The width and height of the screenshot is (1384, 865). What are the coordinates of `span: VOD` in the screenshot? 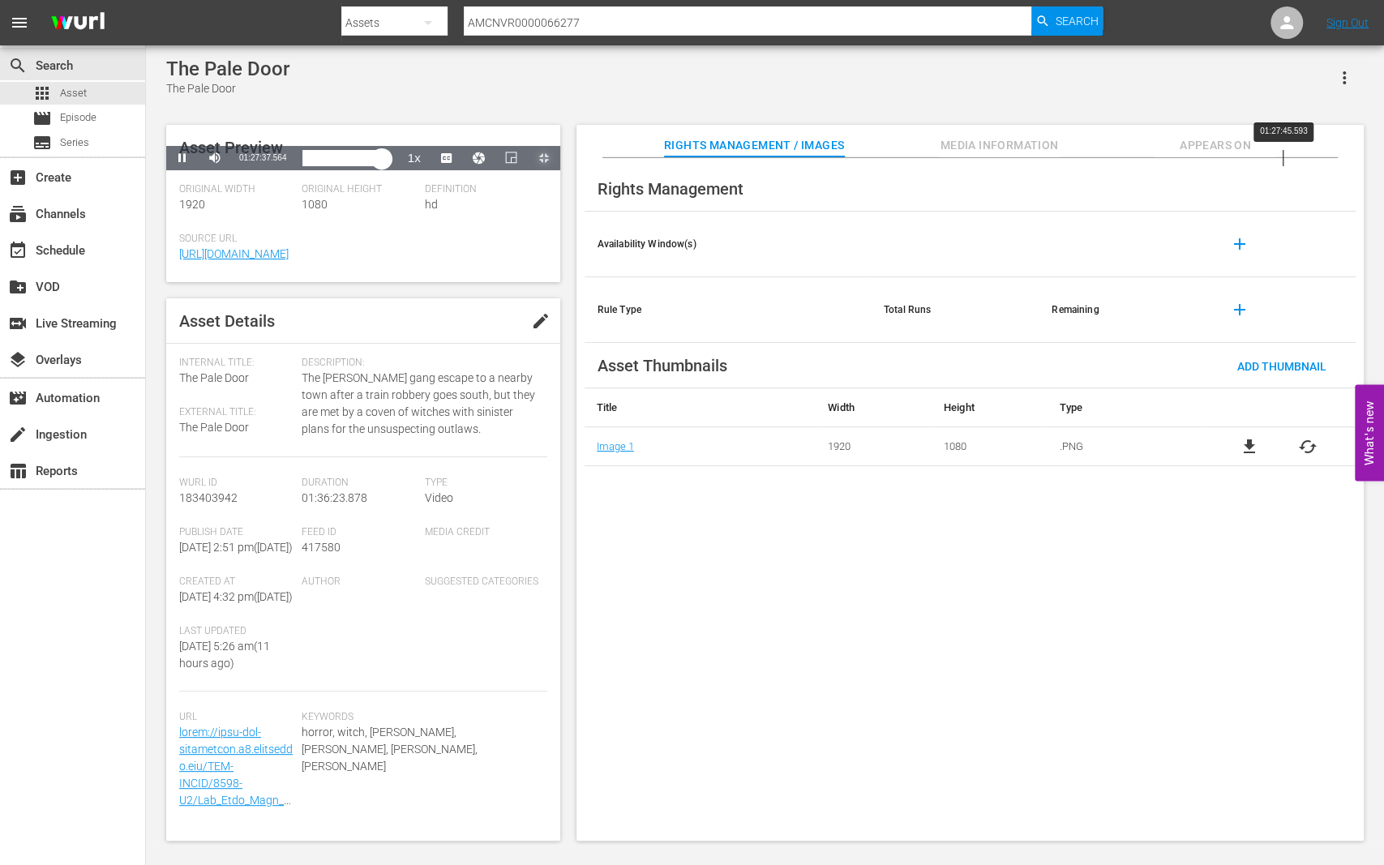 It's located at (18, 287).